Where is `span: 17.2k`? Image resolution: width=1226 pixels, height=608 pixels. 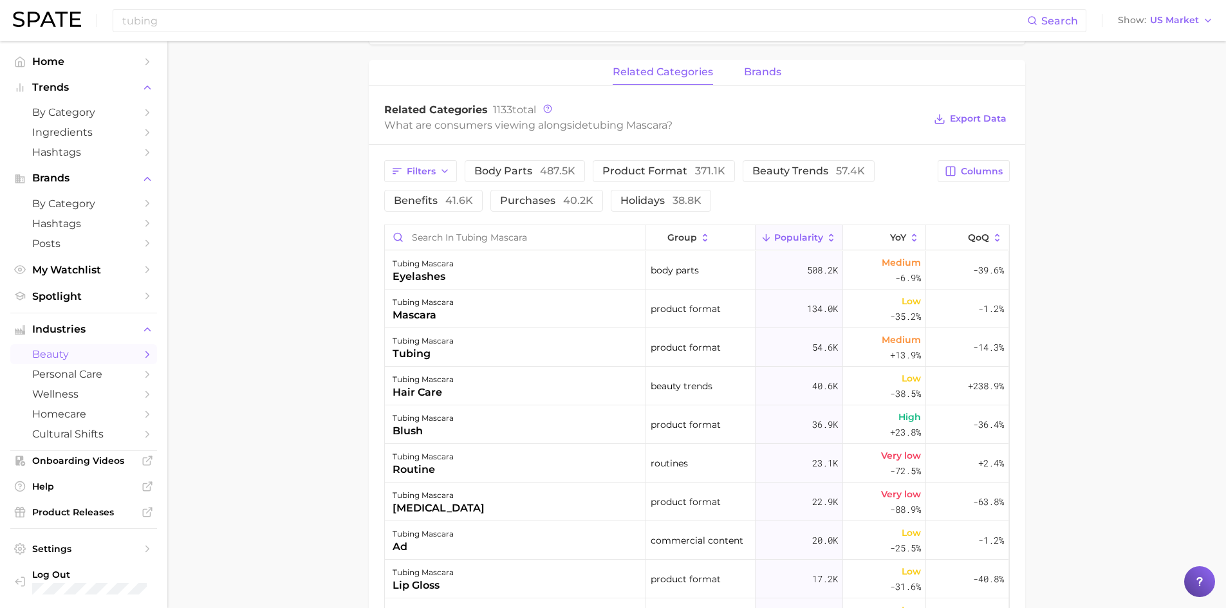
span: 17.2k is located at coordinates (825, 579).